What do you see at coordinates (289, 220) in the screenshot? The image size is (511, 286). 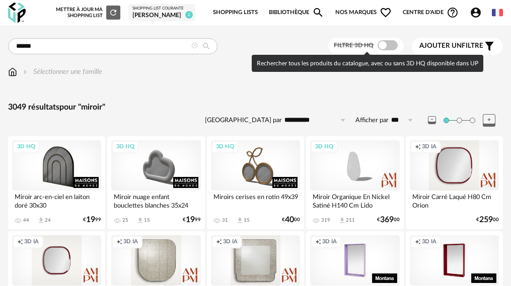 I see `span: 40` at bounding box center [289, 220].